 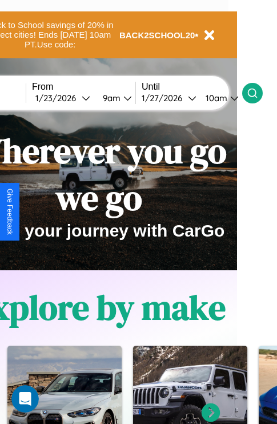 What do you see at coordinates (219, 98) in the screenshot?
I see `button: 10am` at bounding box center [219, 98].